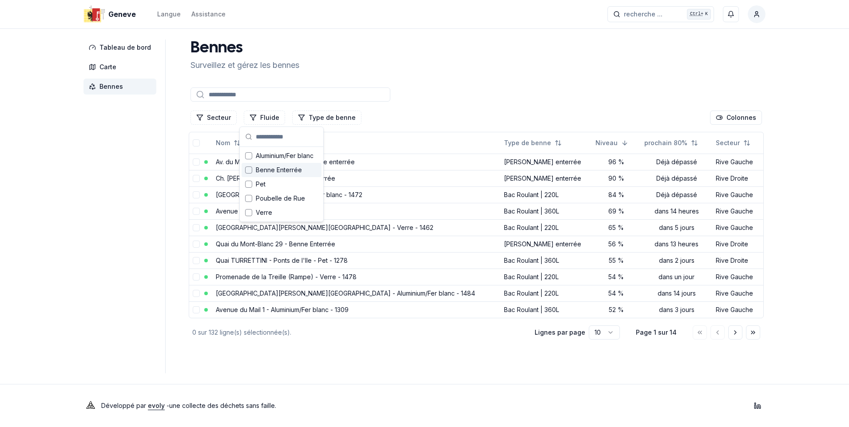 This screenshot has height=427, width=849. I want to click on a: Avenue du Mail 1 - Aluminium/Fer blanc - 1309, so click(282, 309).